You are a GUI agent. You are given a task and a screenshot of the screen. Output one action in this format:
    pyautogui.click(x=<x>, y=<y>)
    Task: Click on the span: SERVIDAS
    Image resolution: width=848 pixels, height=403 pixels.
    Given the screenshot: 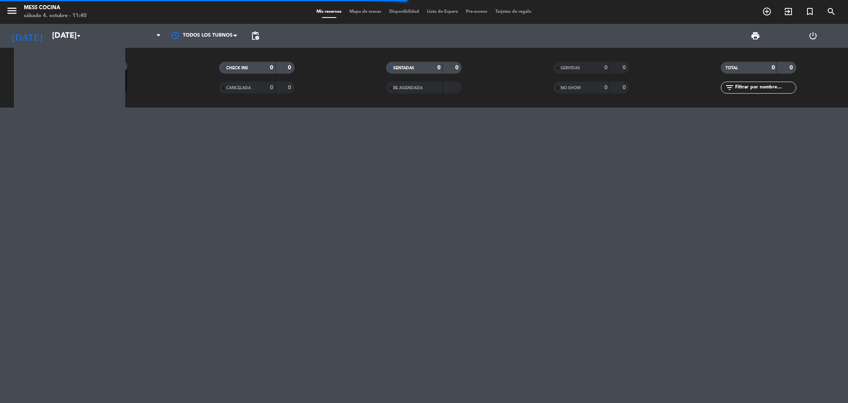 What is the action you would take?
    pyautogui.click(x=570, y=68)
    